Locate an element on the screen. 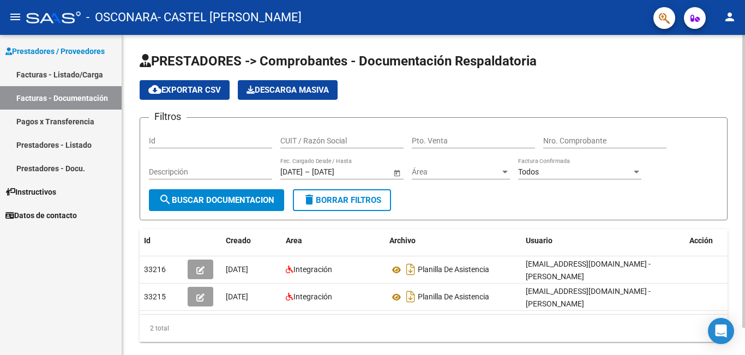 The width and height of the screenshot is (745, 355). button: Exportar CSV is located at coordinates (184, 90).